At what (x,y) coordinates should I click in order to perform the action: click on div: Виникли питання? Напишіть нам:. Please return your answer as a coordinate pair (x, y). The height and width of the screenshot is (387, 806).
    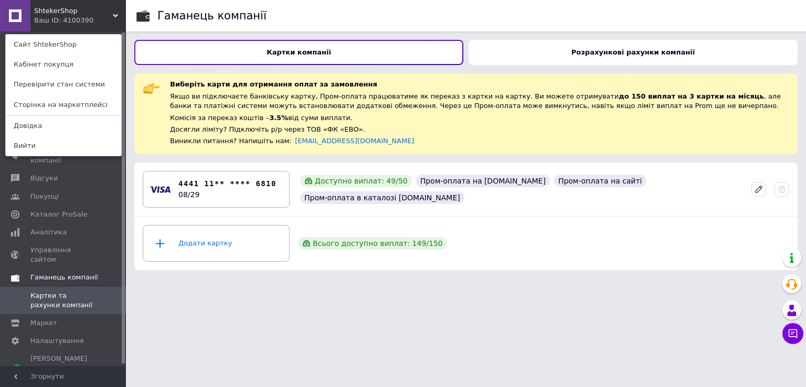
    Looking at the image, I should click on (480, 141).